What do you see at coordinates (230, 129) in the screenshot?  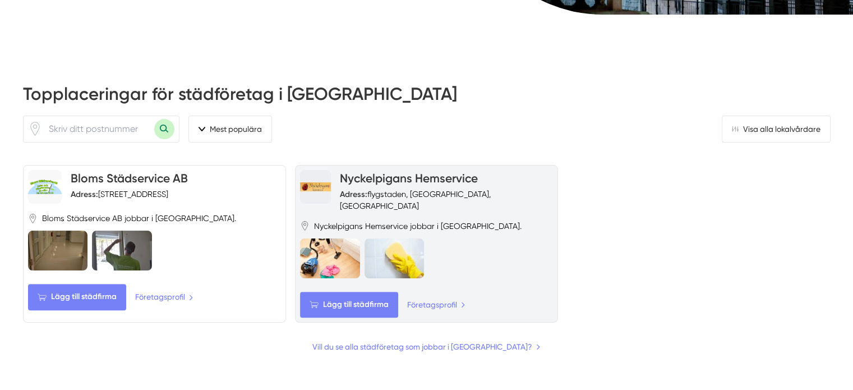 I see `span: filter-section` at bounding box center [230, 129].